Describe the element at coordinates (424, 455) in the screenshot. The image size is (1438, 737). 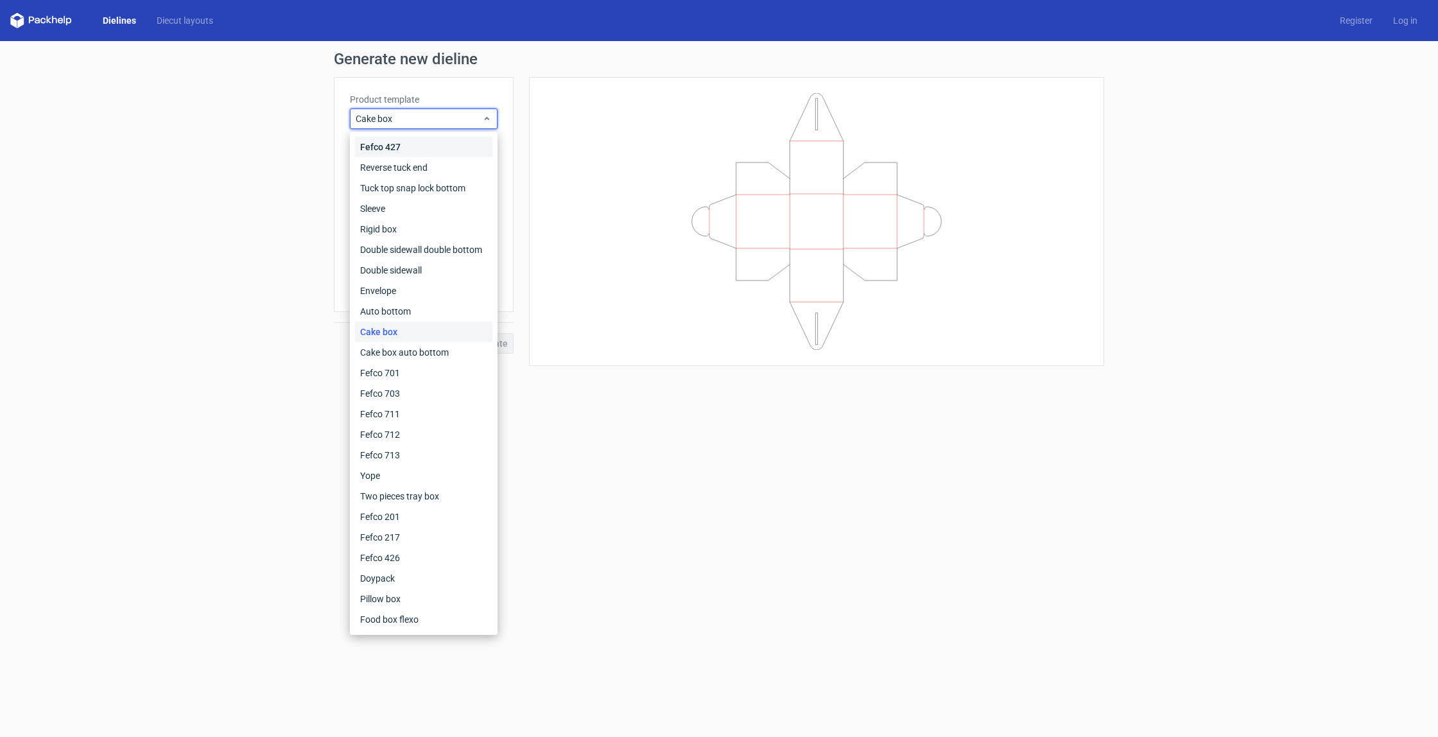
I see `div: Fefco 713` at that location.